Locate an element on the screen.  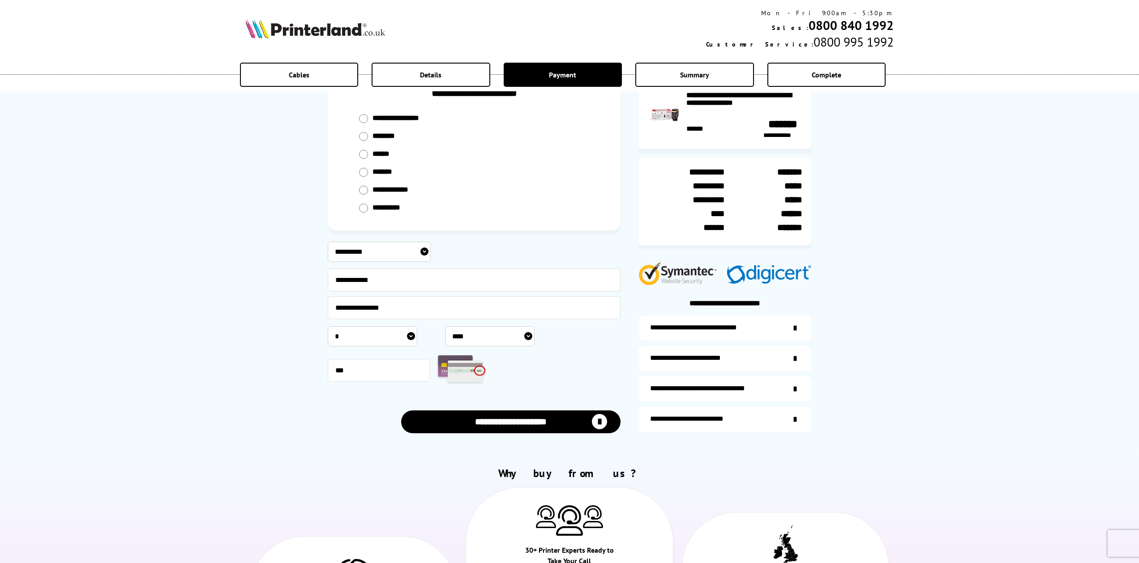
span: Summary is located at coordinates (694, 75).